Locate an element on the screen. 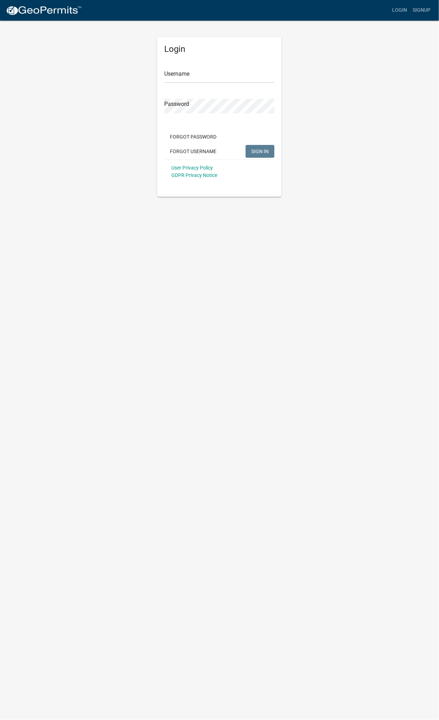 This screenshot has width=439, height=720. a: User Privacy Policy is located at coordinates (192, 168).